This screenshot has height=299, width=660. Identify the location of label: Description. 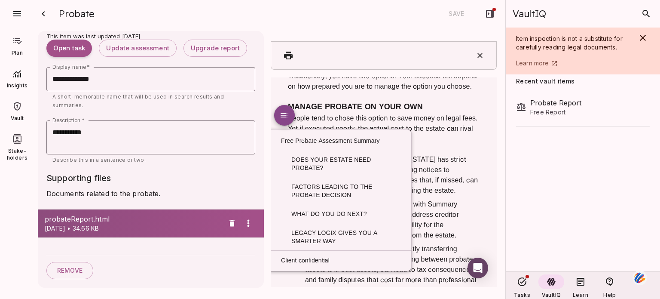
(68, 120).